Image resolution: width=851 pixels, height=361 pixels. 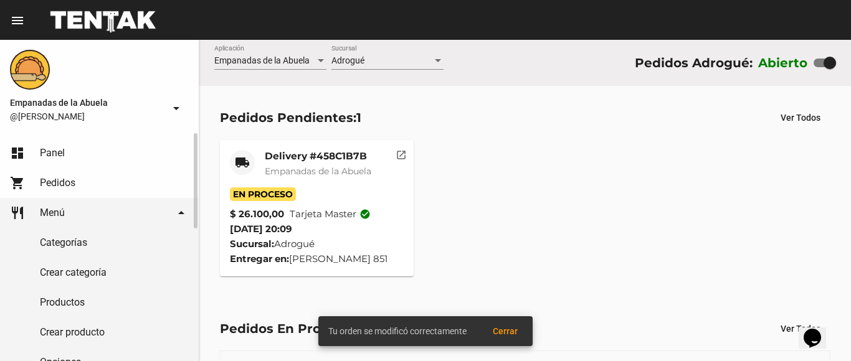 I want to click on mat-icon: open_in_new, so click(x=401, y=153).